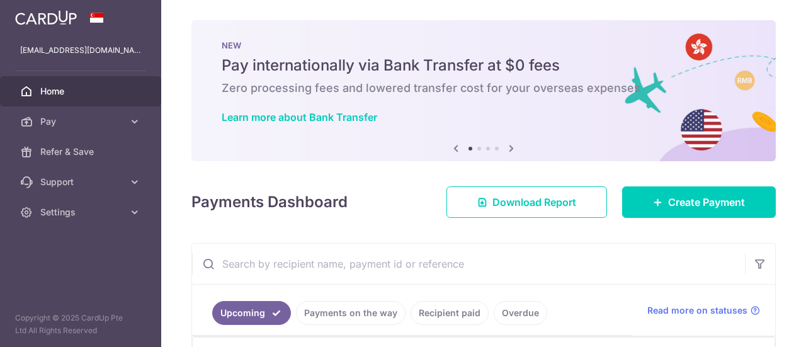  What do you see at coordinates (484, 66) in the screenshot?
I see `h5: Pay internationally via Bank Transfer at $0 fees` at bounding box center [484, 66].